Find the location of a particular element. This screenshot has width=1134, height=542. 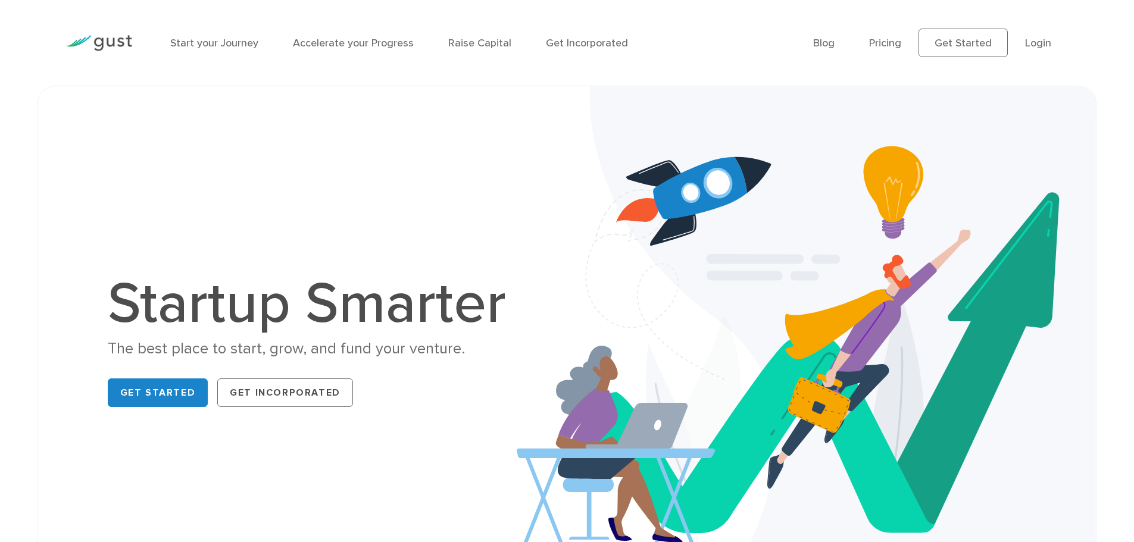

div: The best place to start, grow, and fund your venture. is located at coordinates (313, 349).